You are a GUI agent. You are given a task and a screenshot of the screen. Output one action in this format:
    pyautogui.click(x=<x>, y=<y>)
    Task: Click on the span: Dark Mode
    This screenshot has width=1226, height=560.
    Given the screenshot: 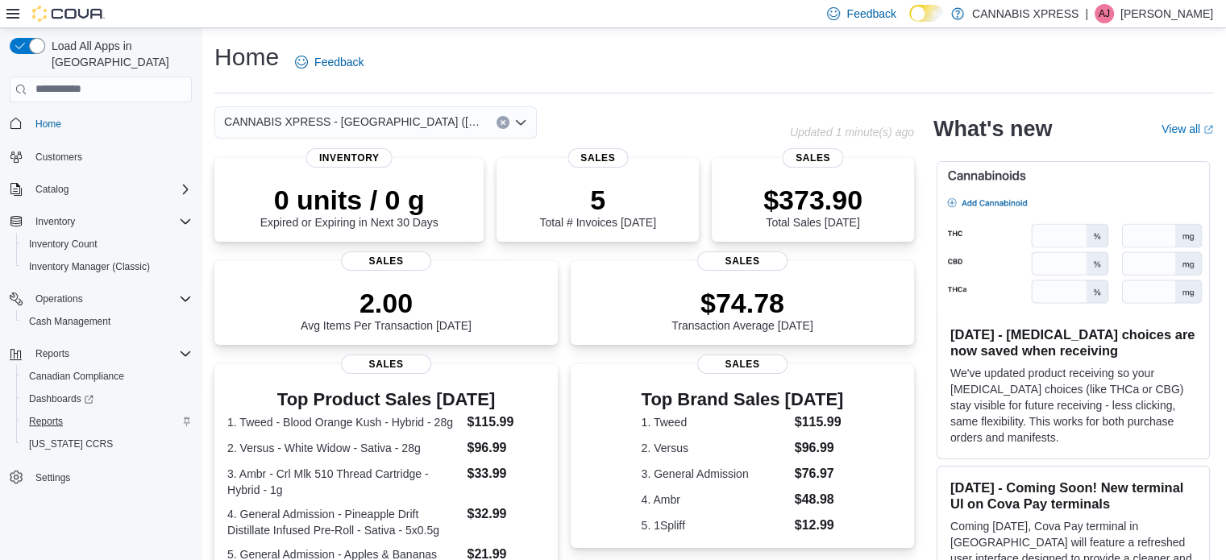 What is the action you would take?
    pyautogui.click(x=909, y=22)
    